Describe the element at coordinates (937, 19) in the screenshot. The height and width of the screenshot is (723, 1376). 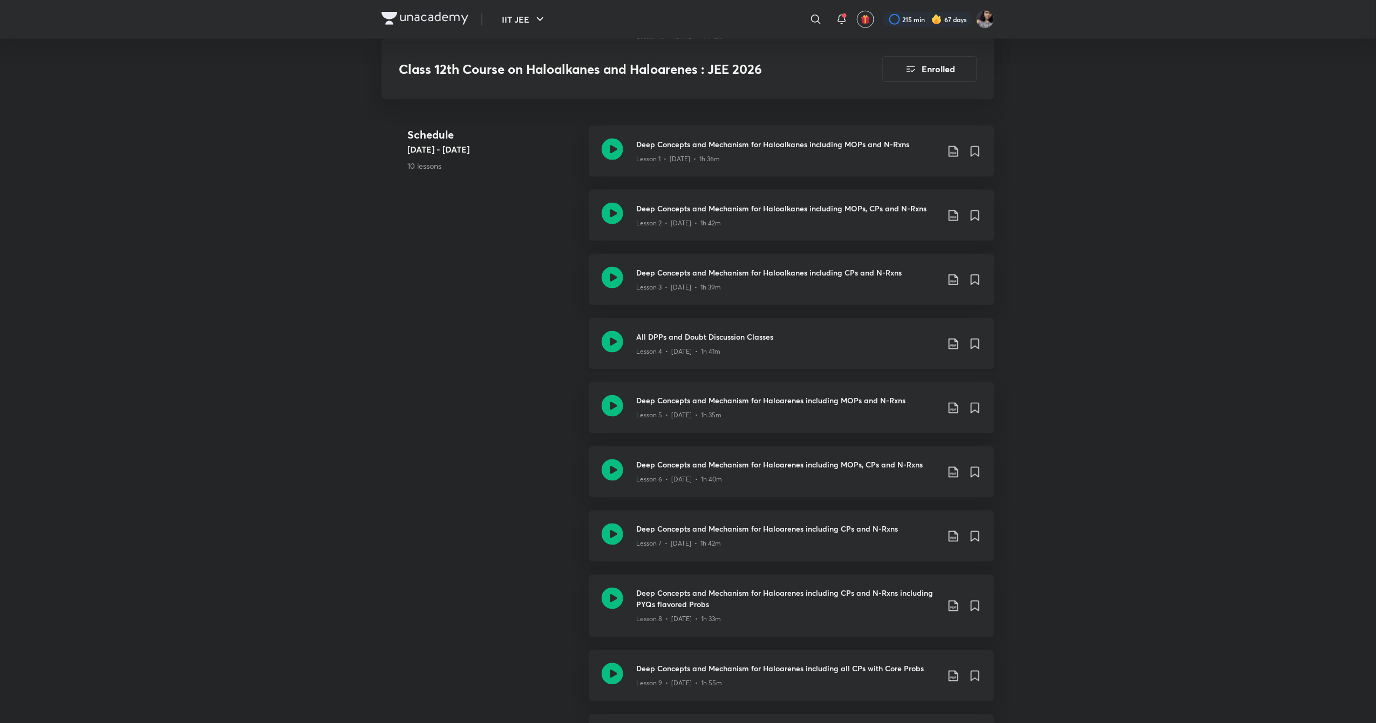
I see `img: streak` at that location.